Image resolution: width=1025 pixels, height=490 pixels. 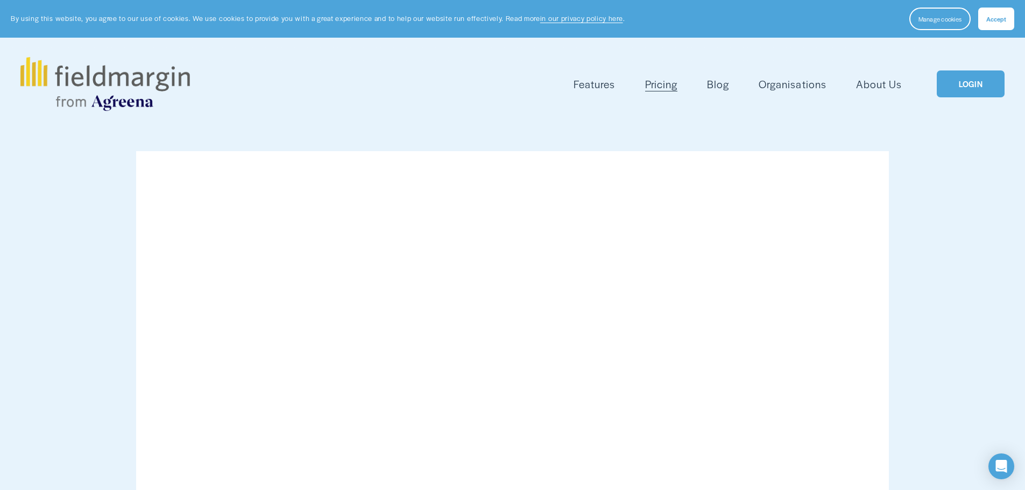 What do you see at coordinates (594, 84) in the screenshot?
I see `span: Features` at bounding box center [594, 84].